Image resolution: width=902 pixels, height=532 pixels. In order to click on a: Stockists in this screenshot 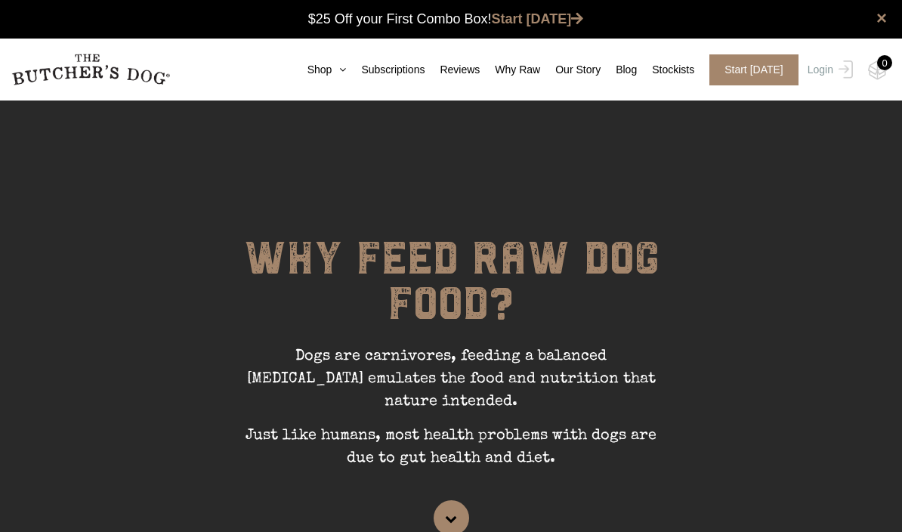, I will do `click(666, 70)`.